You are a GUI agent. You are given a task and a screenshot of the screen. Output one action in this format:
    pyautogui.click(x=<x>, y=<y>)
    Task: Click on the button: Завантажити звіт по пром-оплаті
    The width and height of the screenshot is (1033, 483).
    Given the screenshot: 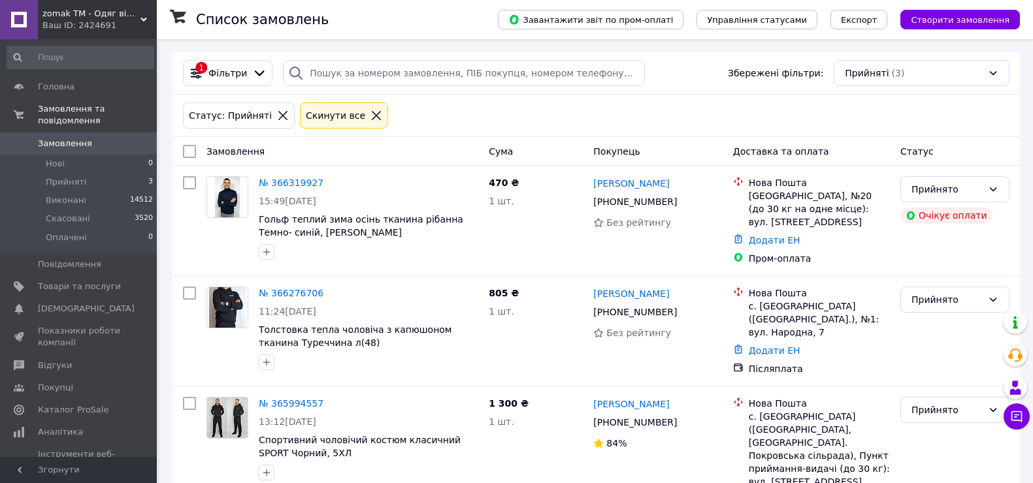 What is the action you would take?
    pyautogui.click(x=591, y=20)
    